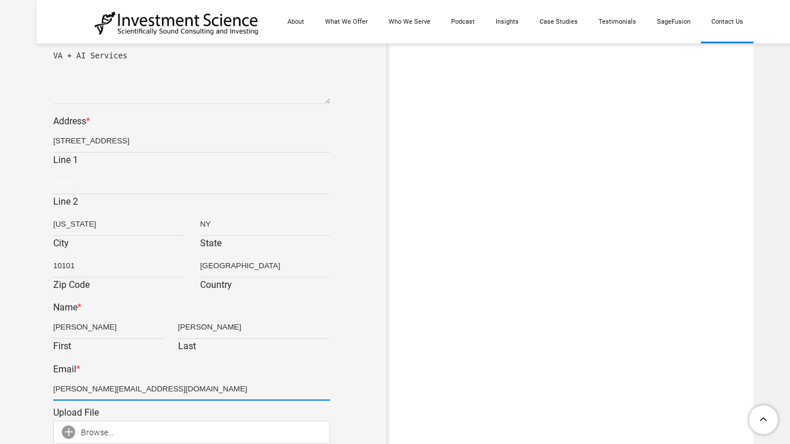 The width and height of the screenshot is (790, 444). I want to click on label: Last, so click(254, 348).